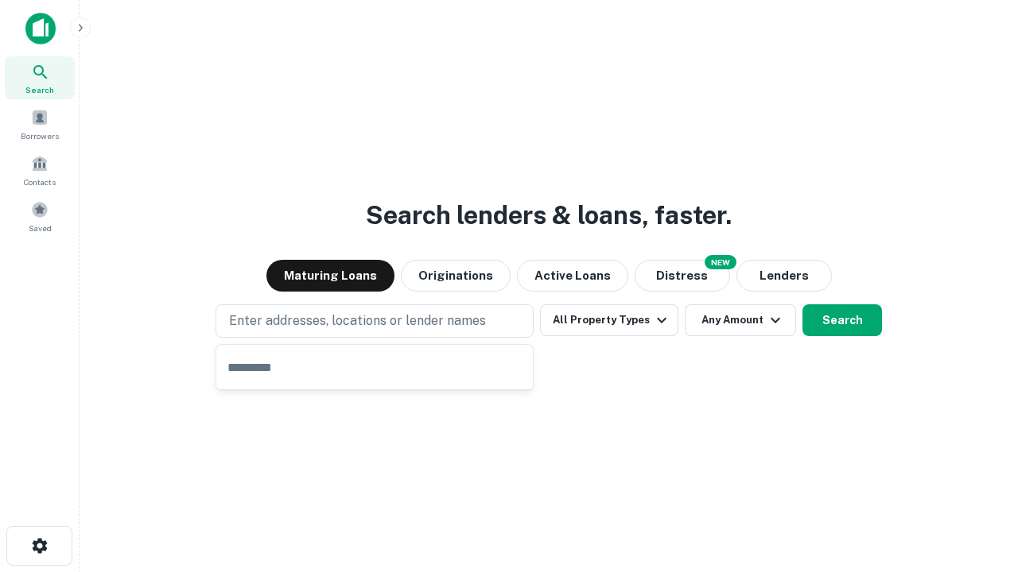  I want to click on button: Originations, so click(456, 276).